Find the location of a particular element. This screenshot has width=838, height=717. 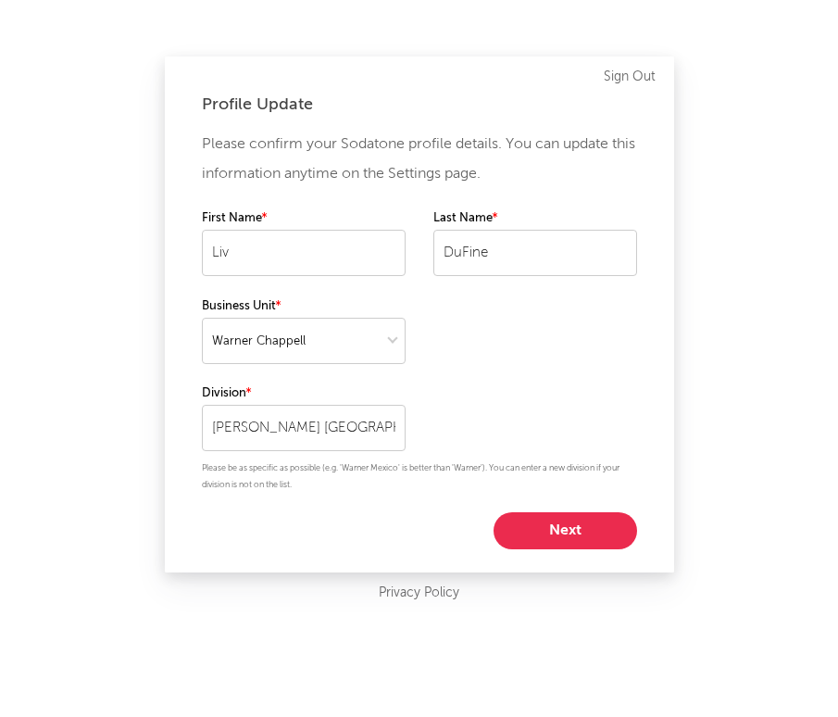

p: Please confirm your Sodatone profile details. You can update this information anytime on the Sett... is located at coordinates (420, 159).